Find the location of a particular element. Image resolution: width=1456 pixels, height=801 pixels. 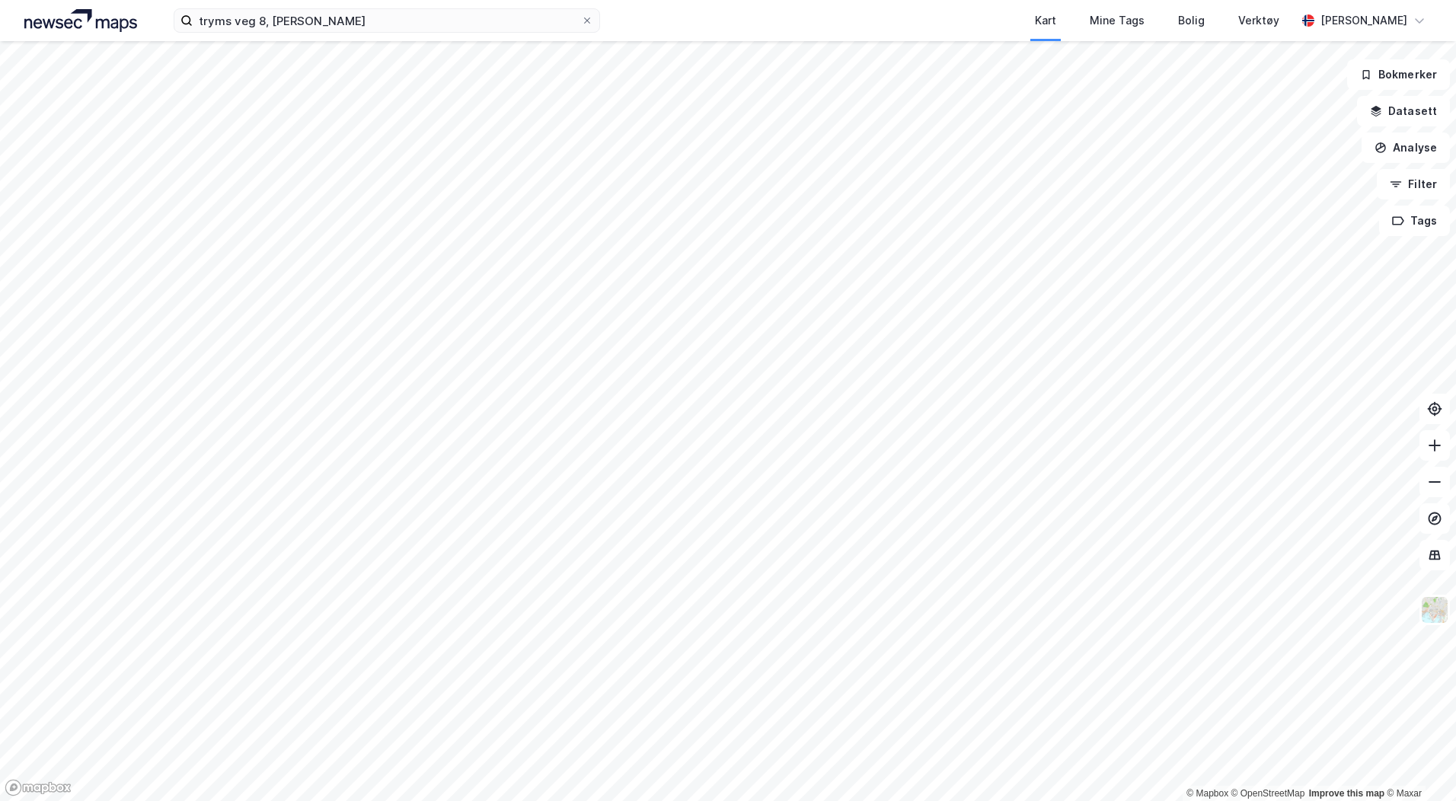

div: Kart is located at coordinates (1046, 21).